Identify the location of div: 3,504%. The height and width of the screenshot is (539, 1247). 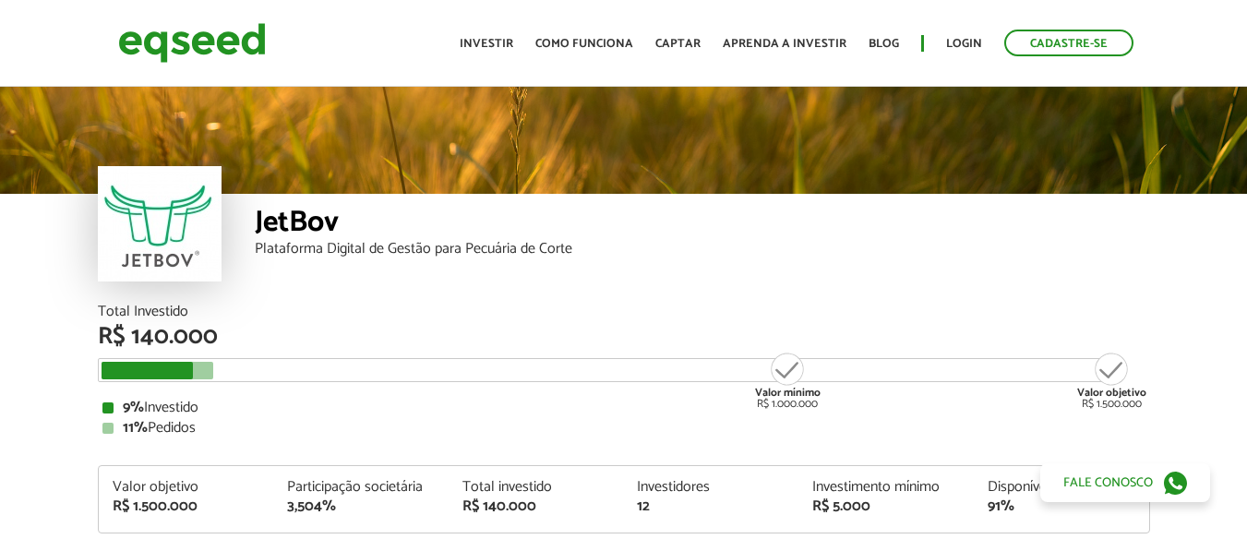
(361, 507).